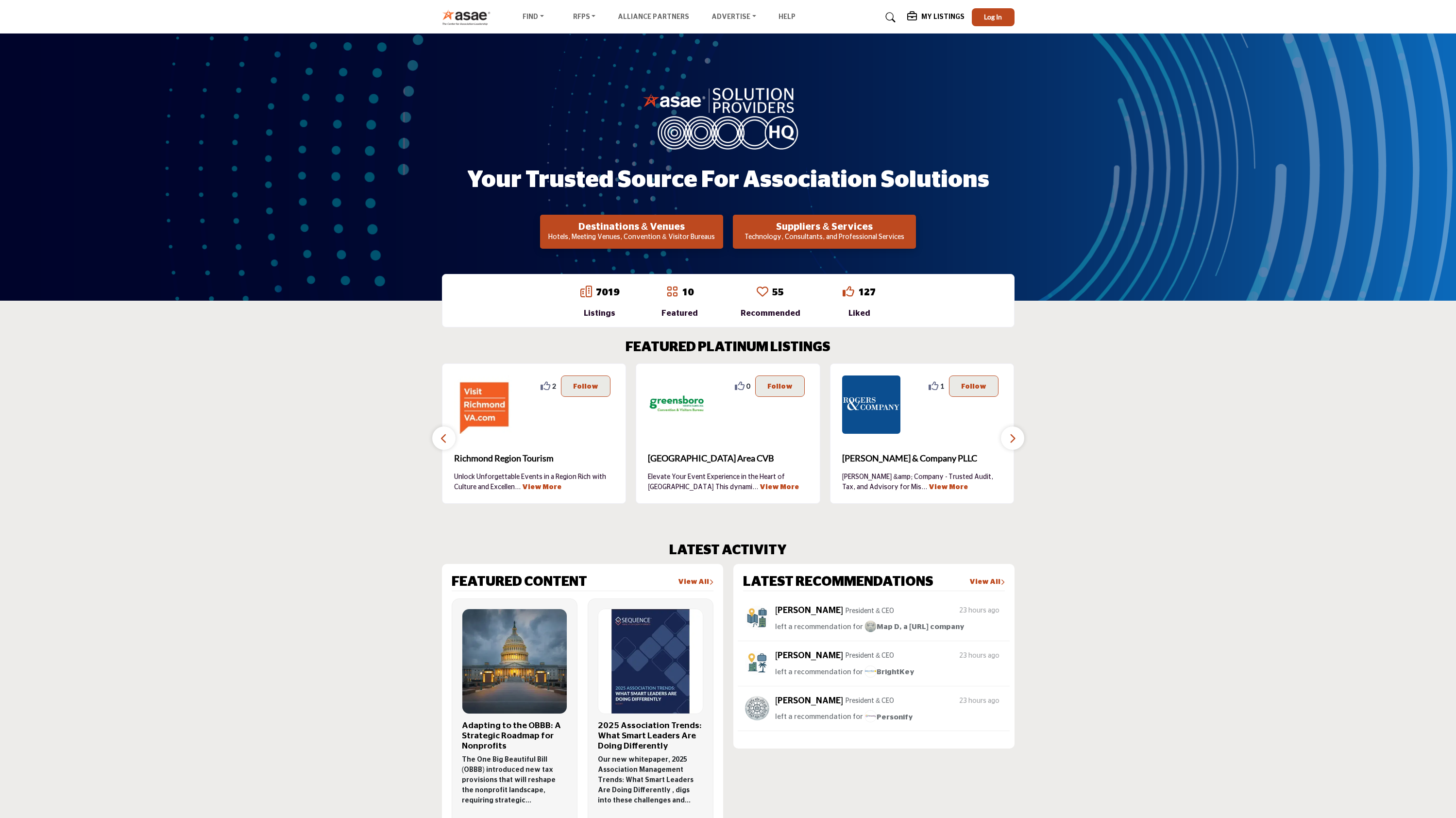 This screenshot has height=818, width=1456. Describe the element at coordinates (534, 482) in the screenshot. I see `p: Unlock Unforgettable Events in a Region Rich with Culture and Excellen` at that location.